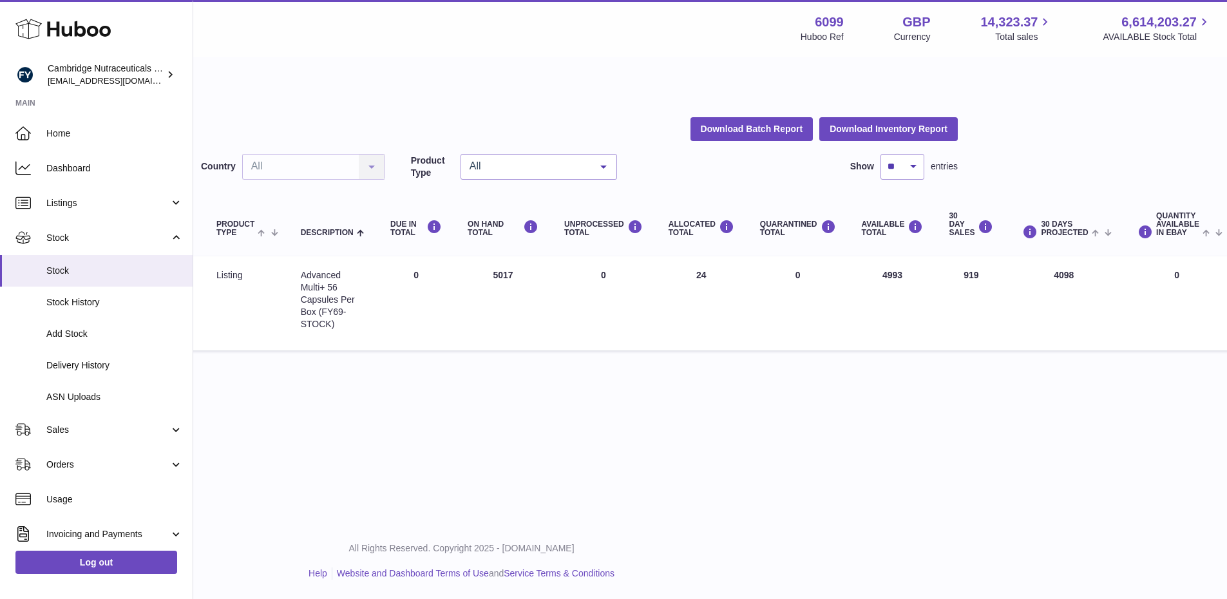  What do you see at coordinates (829, 22) in the screenshot?
I see `strong: 6099` at bounding box center [829, 22].